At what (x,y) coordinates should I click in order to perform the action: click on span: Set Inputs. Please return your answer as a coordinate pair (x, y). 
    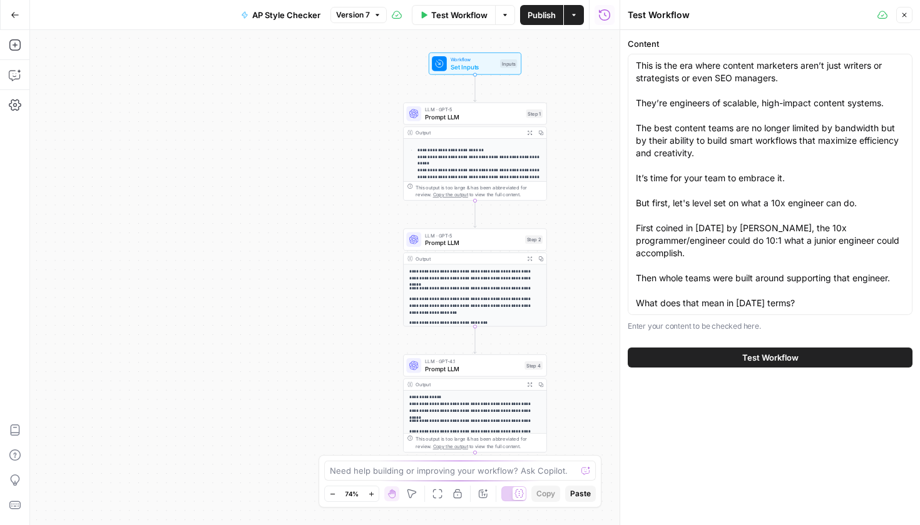
    Looking at the image, I should click on (473, 67).